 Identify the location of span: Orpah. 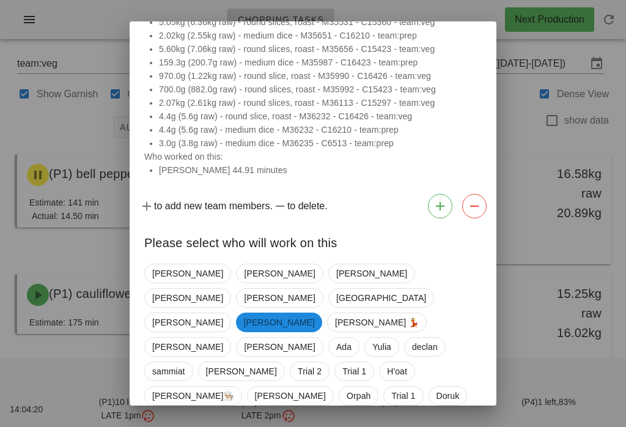
(358, 396).